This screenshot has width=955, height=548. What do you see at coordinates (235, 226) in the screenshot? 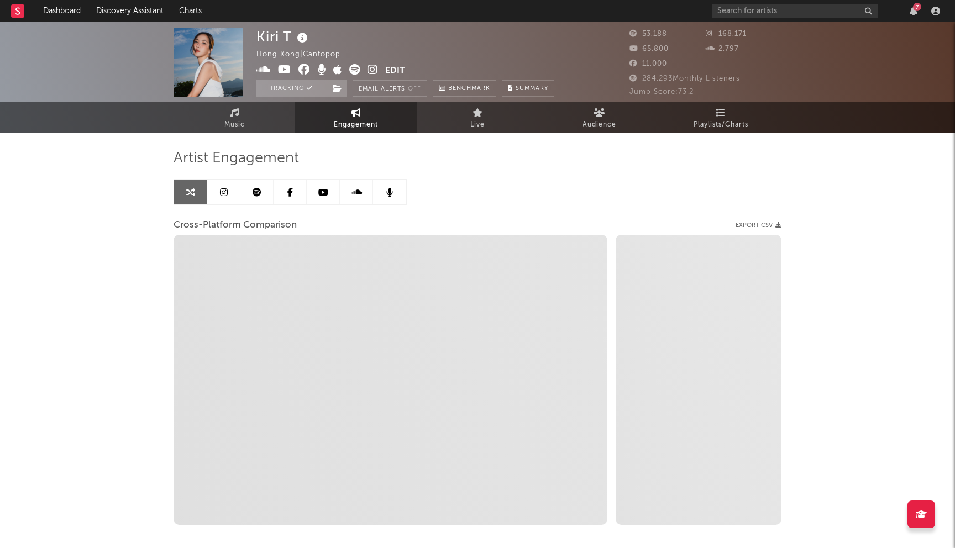
I see `span: Cross-Platform Comparison` at bounding box center [235, 226].